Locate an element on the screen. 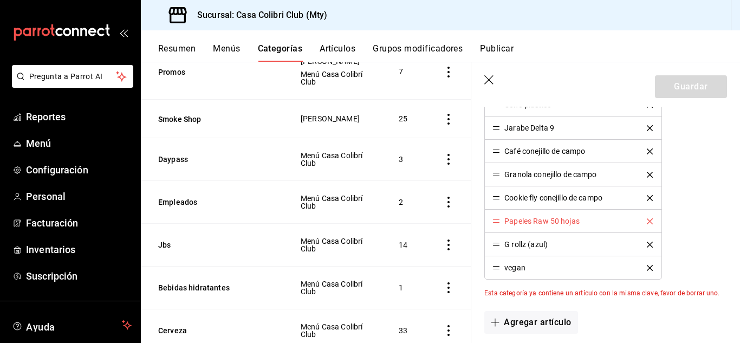  button: Resumen is located at coordinates (177, 53).